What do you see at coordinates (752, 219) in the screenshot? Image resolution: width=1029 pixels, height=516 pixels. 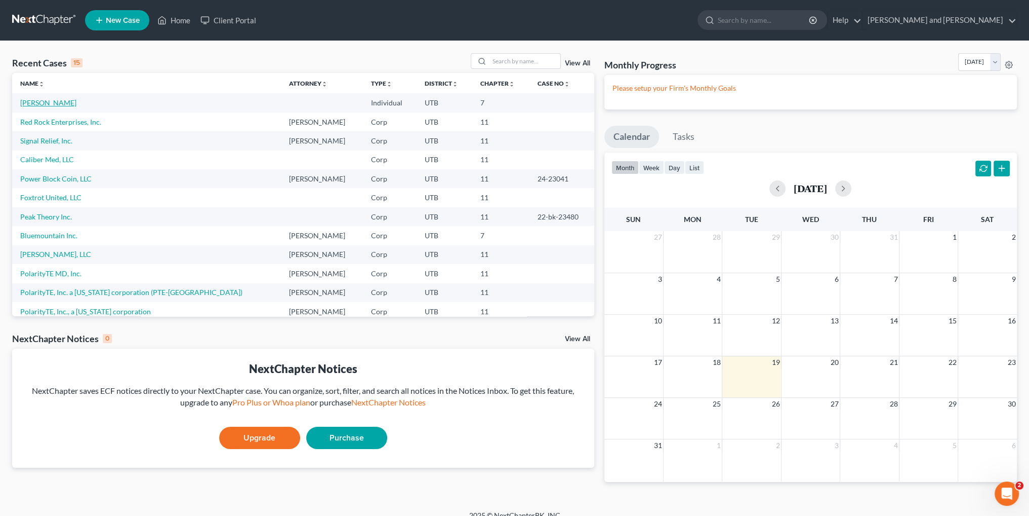 I see `span: Tue` at bounding box center [752, 219].